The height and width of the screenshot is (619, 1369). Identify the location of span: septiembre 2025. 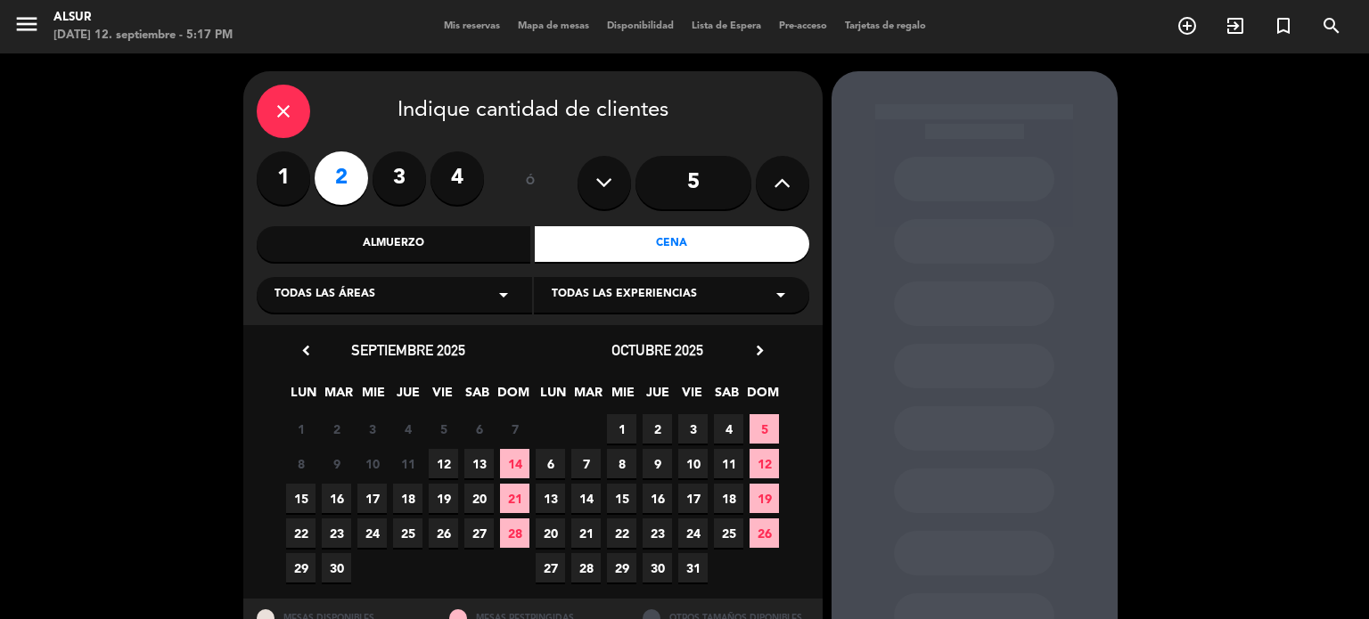
(408, 350).